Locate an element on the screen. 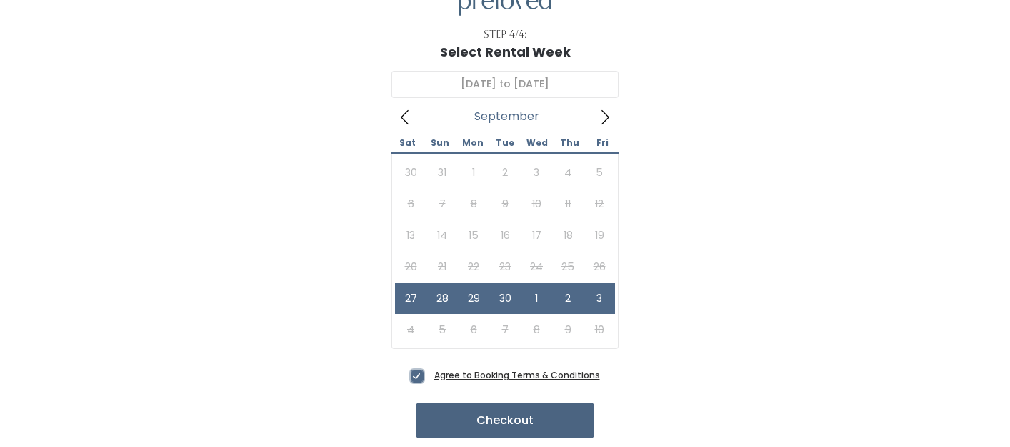 This screenshot has height=447, width=1010. span: September 30, 2025 is located at coordinates (505, 298).